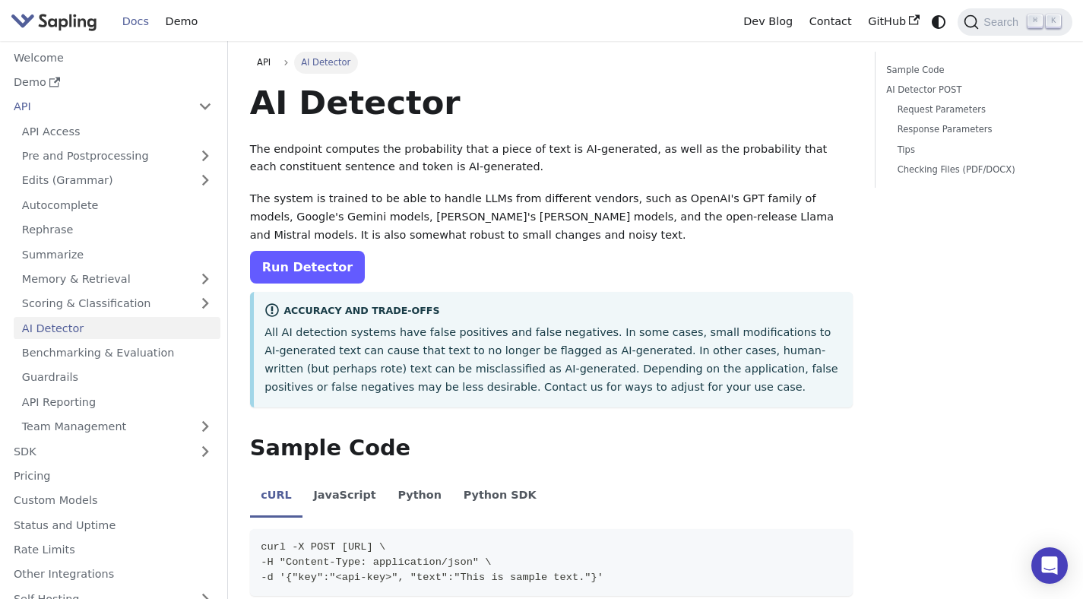 Image resolution: width=1083 pixels, height=599 pixels. Describe the element at coordinates (112, 476) in the screenshot. I see `a: Pricing` at that location.